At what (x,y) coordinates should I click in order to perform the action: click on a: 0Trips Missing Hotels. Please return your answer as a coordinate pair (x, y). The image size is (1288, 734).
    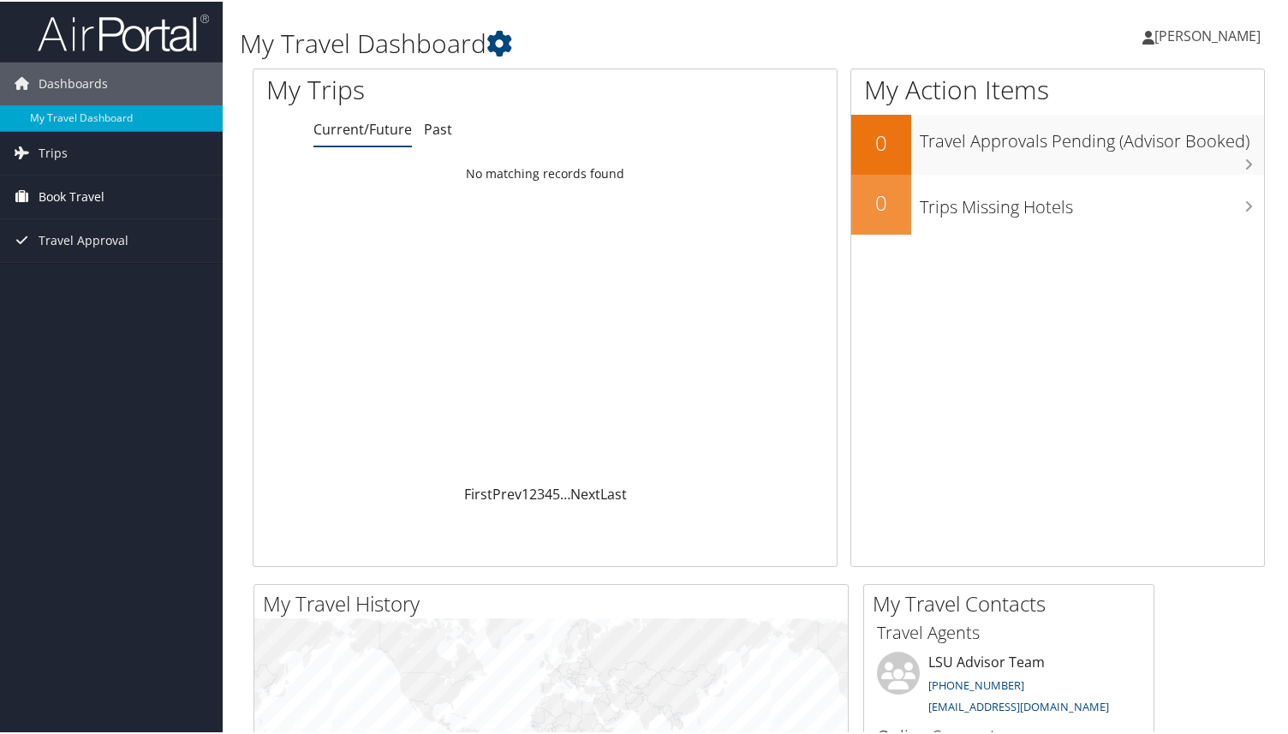
    Looking at the image, I should click on (1057, 203).